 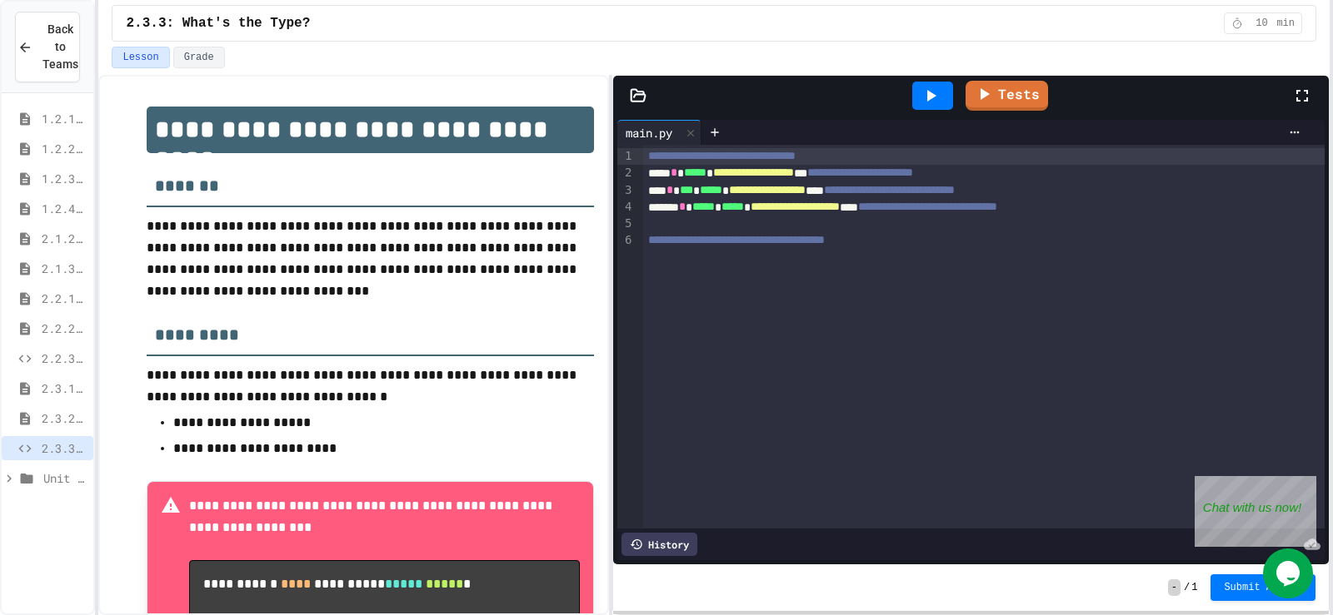 What do you see at coordinates (199, 57) in the screenshot?
I see `button: Grade` at bounding box center [199, 57].